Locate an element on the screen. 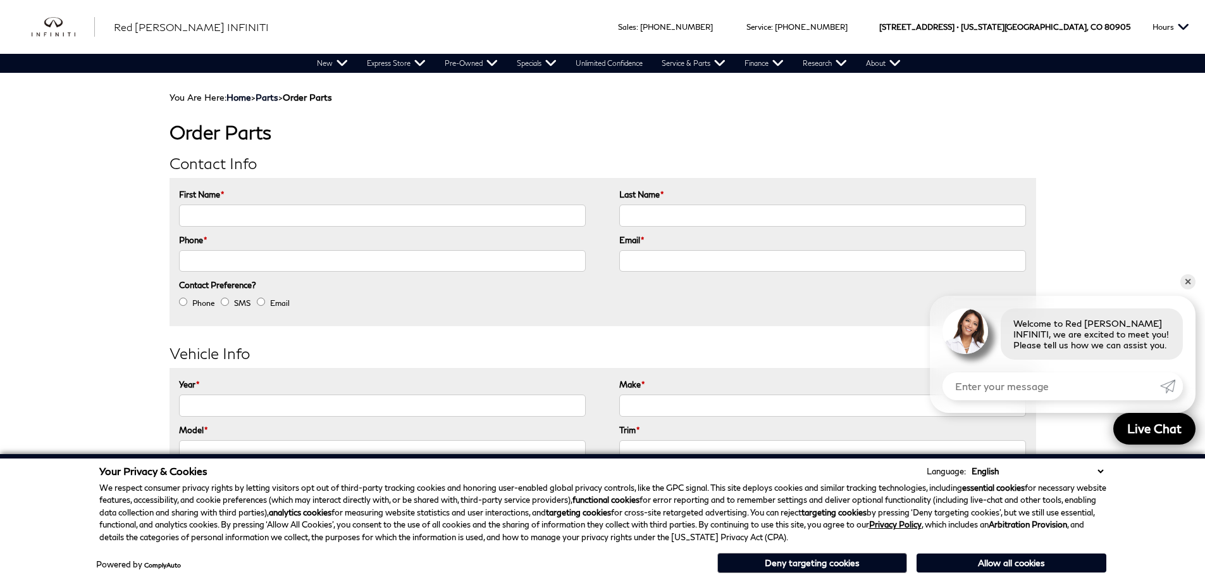  span: Live Chat is located at coordinates (1155, 428).